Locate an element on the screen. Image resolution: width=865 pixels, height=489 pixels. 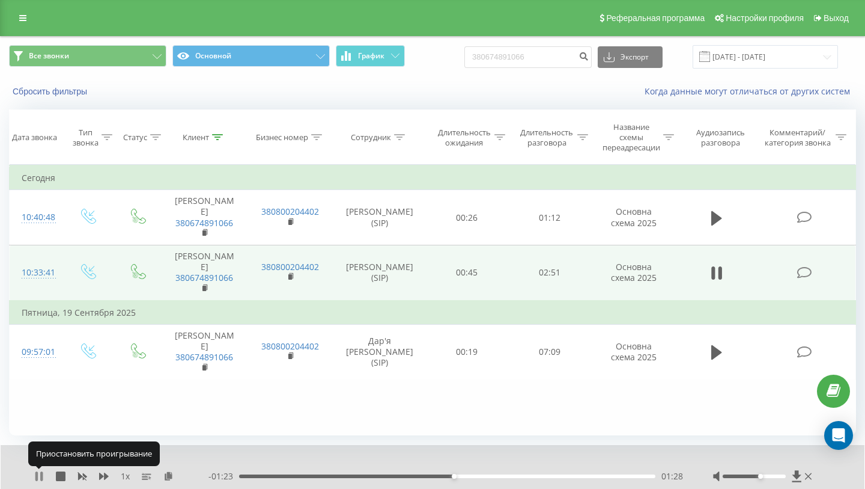
div: Комментарий/категория звонка is located at coordinates (798, 138).